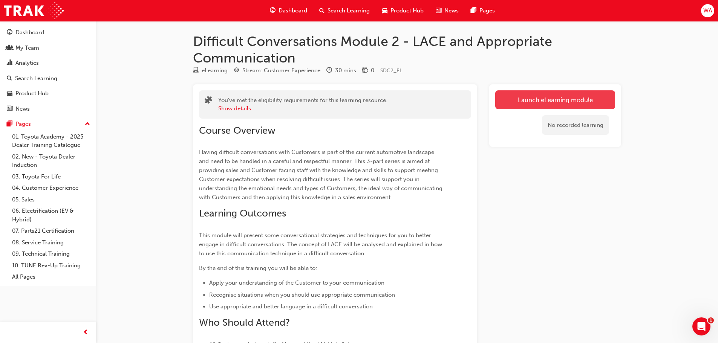  What do you see at coordinates (341, 71) in the screenshot?
I see `div: Duration` at bounding box center [341, 71].